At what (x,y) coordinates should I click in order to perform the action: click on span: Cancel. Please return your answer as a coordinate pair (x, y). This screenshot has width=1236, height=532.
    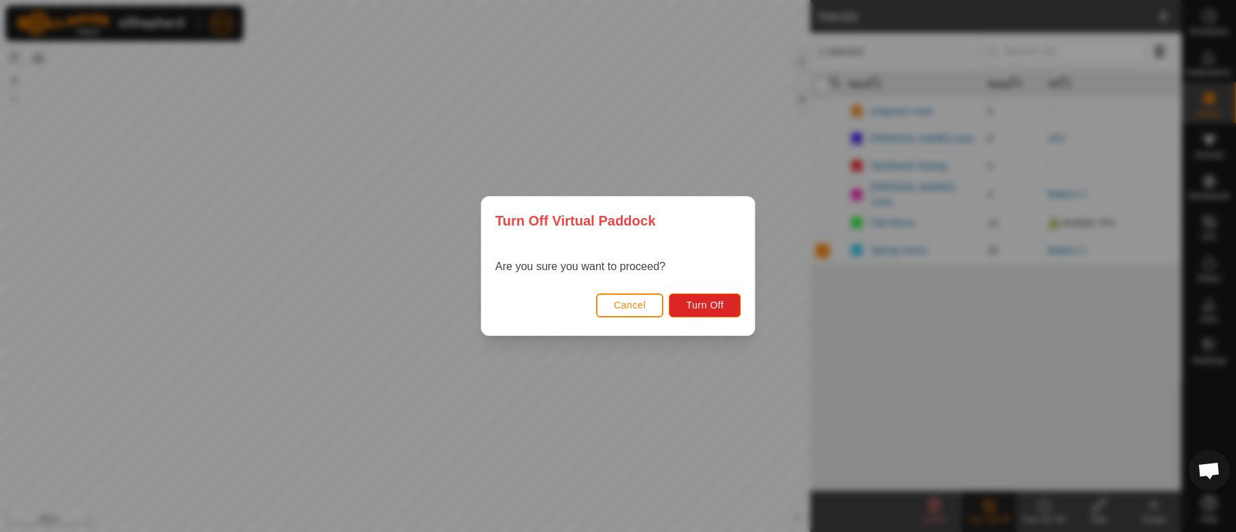
    Looking at the image, I should click on (630, 305).